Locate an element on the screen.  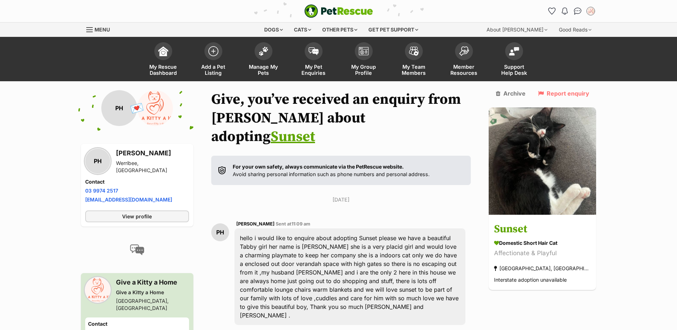
h3: Sunset is located at coordinates (543, 230).